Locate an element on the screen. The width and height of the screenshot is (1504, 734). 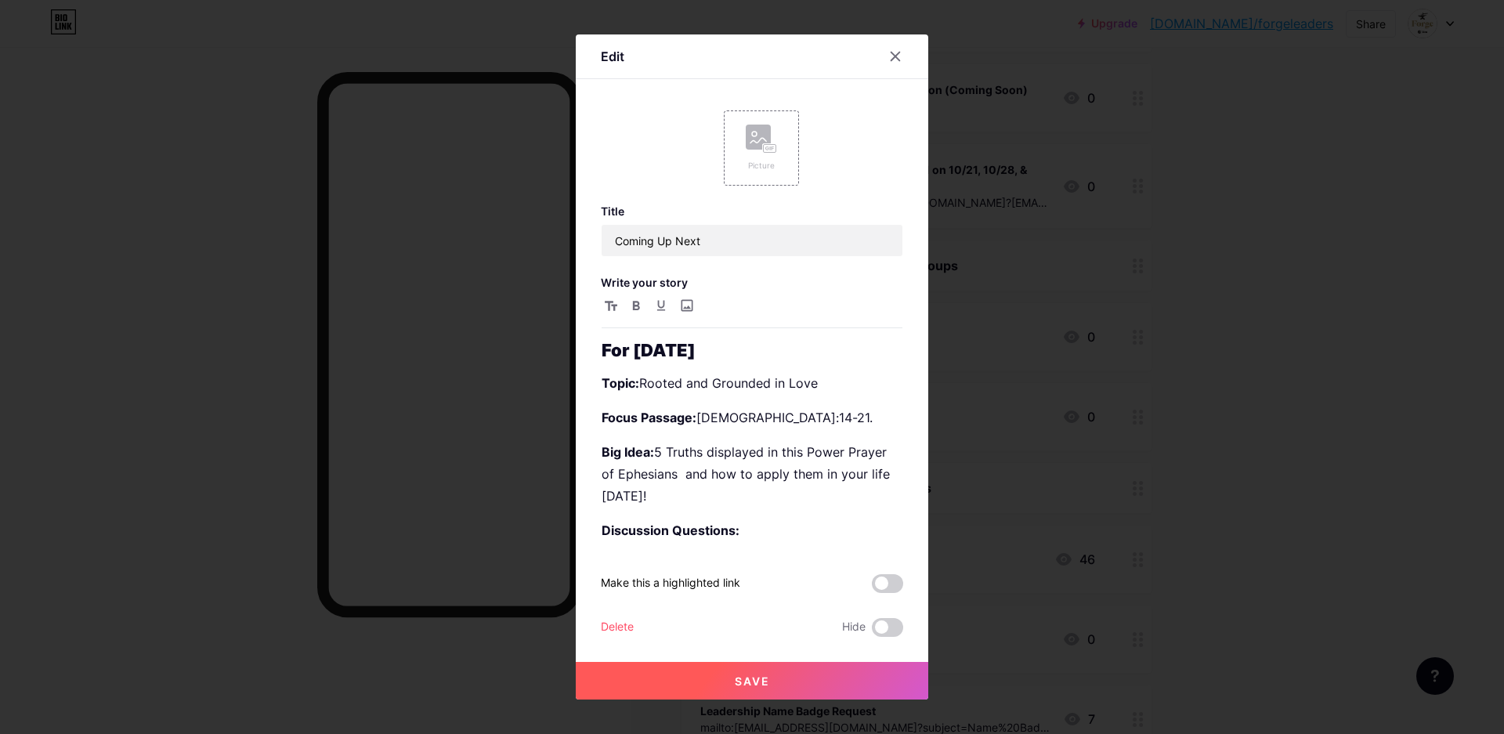
h3: Write your story is located at coordinates (752, 282).